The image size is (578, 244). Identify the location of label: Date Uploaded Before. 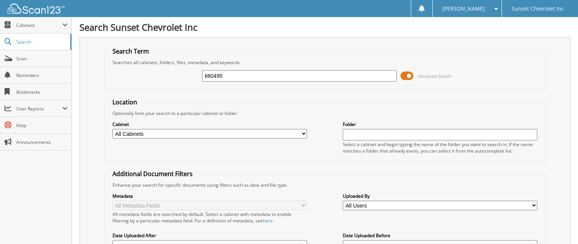
(440, 236).